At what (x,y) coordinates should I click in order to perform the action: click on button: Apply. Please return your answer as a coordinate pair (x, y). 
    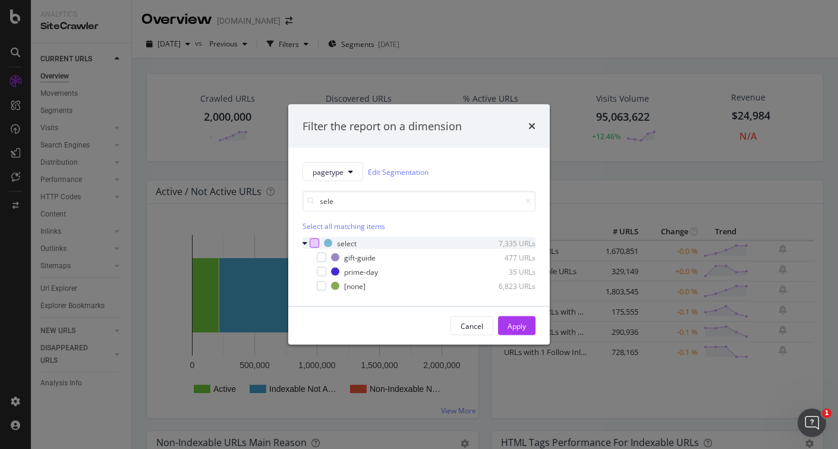
    Looking at the image, I should click on (517, 326).